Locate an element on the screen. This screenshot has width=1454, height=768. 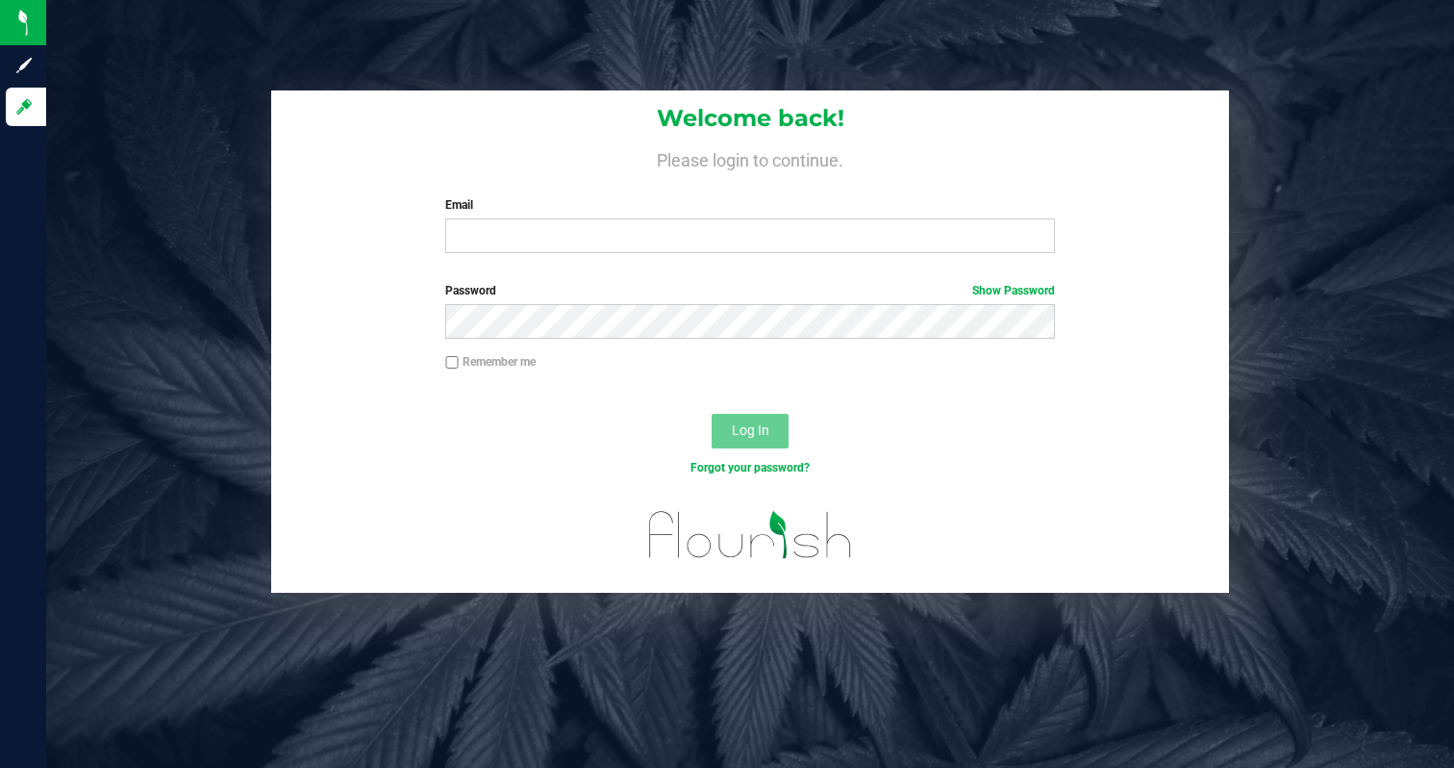
input: Remember me is located at coordinates (452, 363).